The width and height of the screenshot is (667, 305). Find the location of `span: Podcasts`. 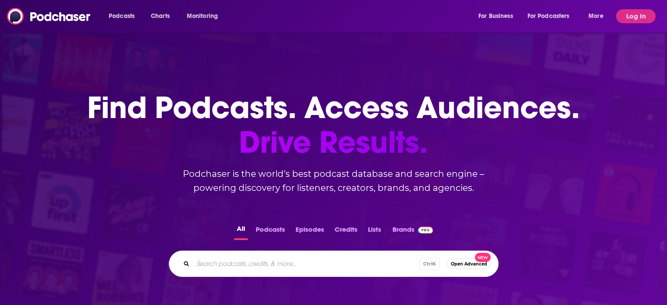

span: Podcasts is located at coordinates (121, 16).